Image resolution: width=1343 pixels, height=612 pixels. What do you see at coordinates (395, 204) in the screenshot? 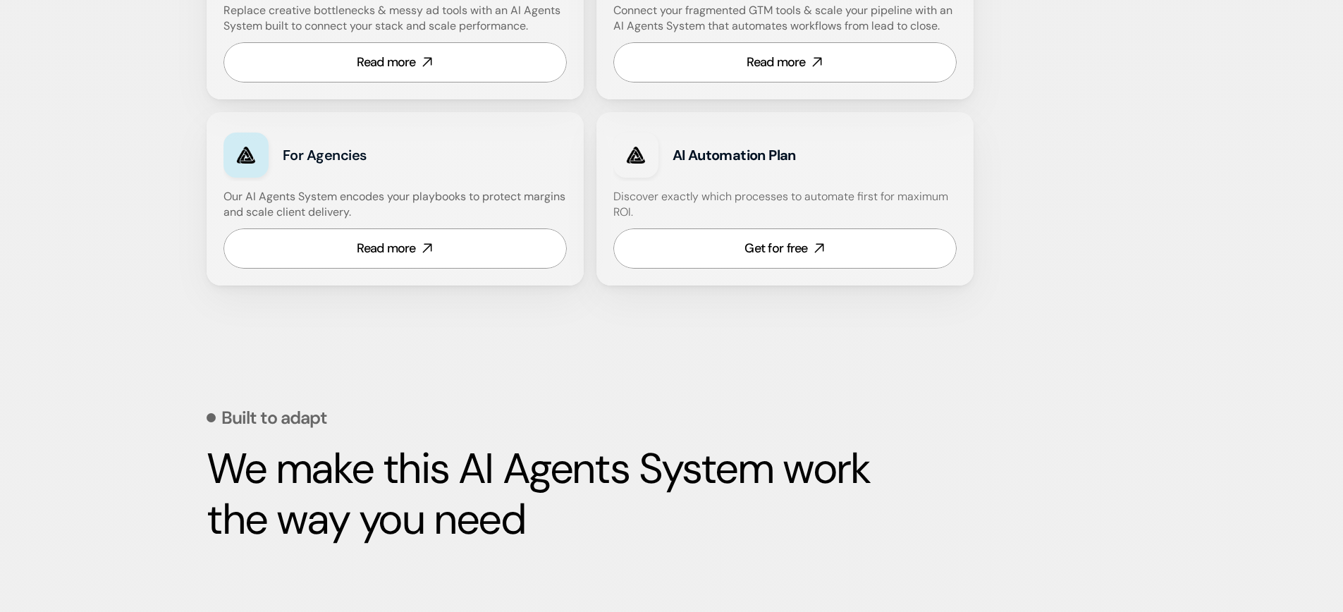
I see `h4: Our AI Agents System encodes your playbooks to protect margins and scale client delivery.` at bounding box center [395, 204].